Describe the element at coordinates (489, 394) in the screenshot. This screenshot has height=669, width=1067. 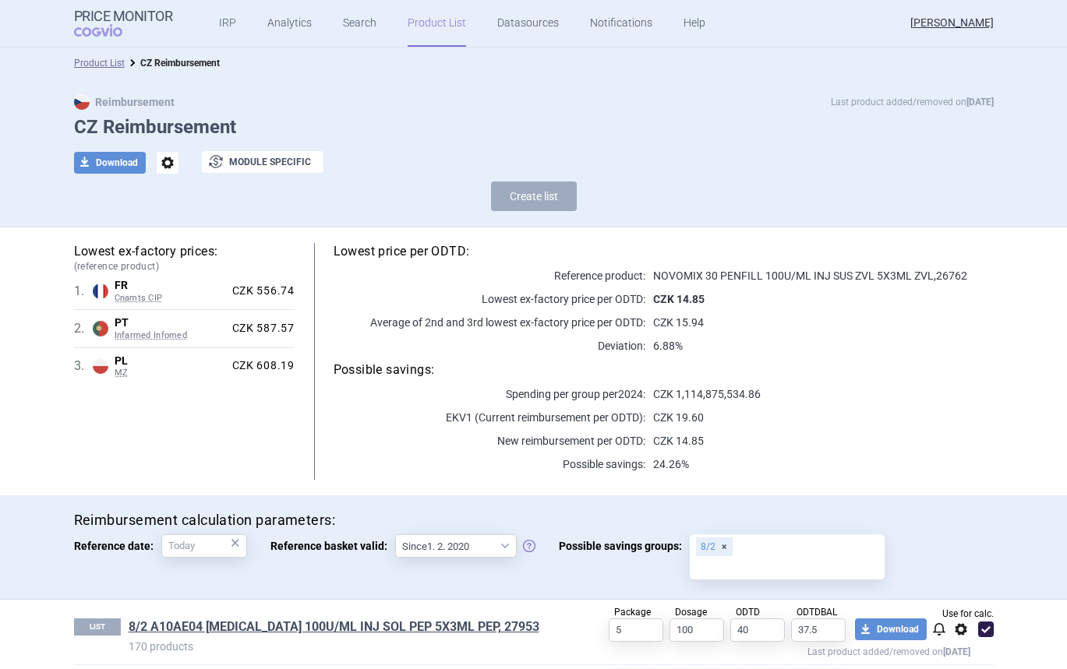
I see `p: Spending per group per 2024 :` at that location.